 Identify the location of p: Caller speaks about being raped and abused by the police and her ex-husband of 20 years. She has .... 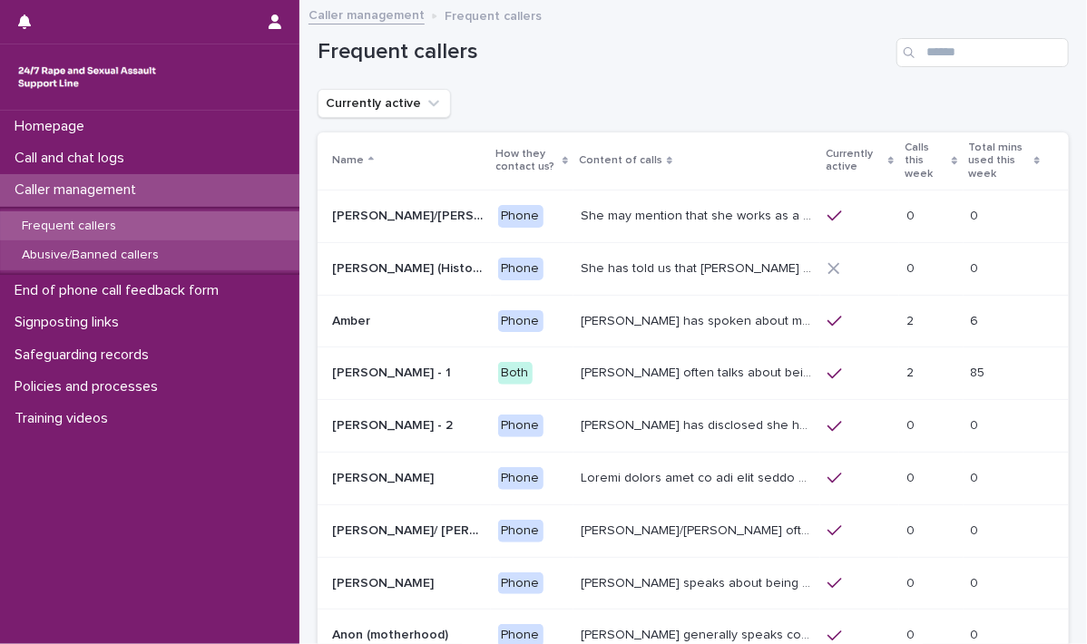
(699, 582).